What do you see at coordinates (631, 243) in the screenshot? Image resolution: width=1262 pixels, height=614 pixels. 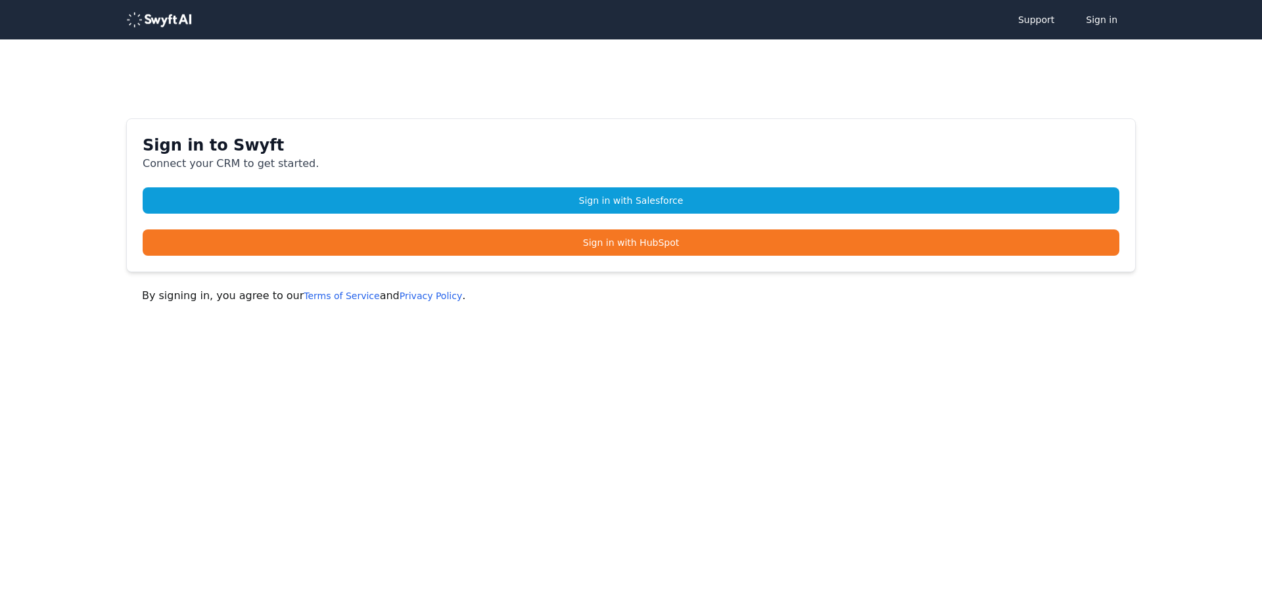 I see `a: Sign in with HubSpot` at bounding box center [631, 243].